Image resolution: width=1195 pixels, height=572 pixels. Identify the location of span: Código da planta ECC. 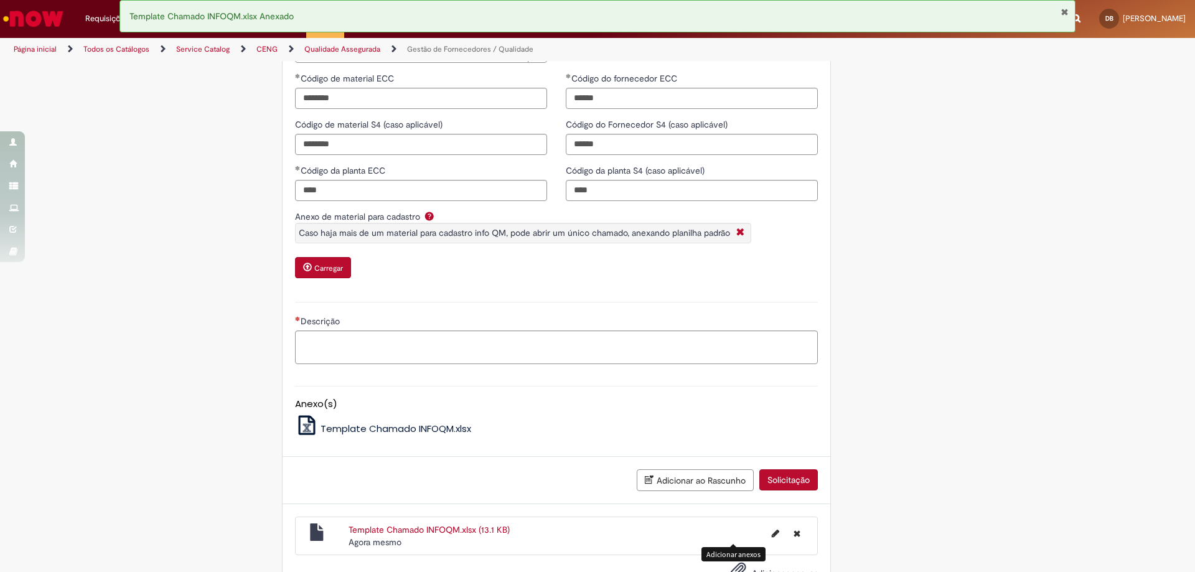
(344, 171).